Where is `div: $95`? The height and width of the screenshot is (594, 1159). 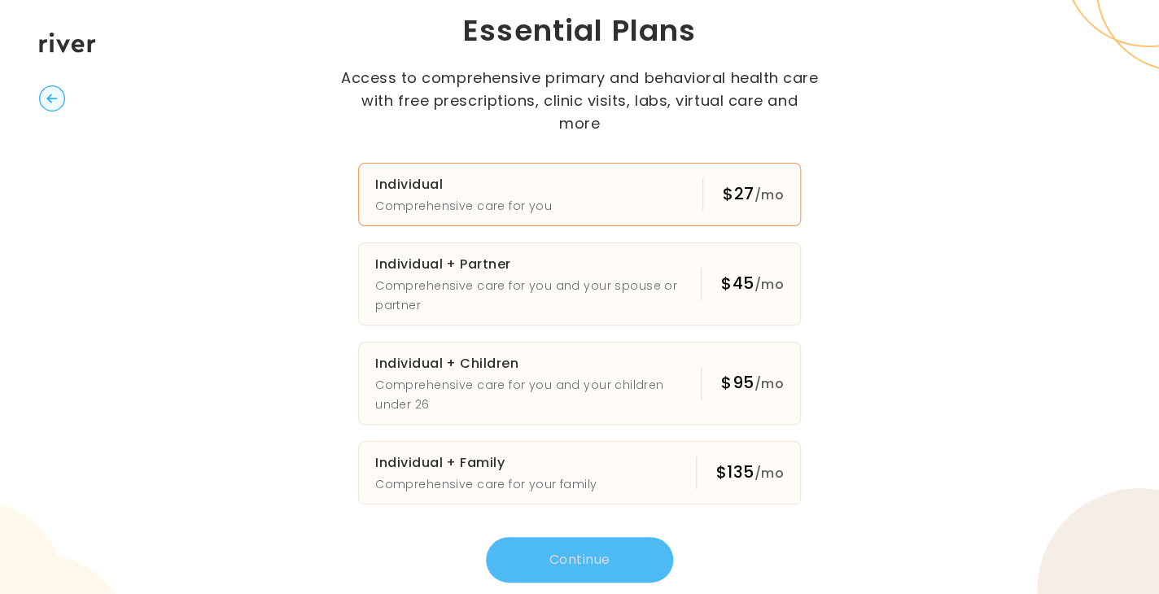 div: $95 is located at coordinates (752, 383).